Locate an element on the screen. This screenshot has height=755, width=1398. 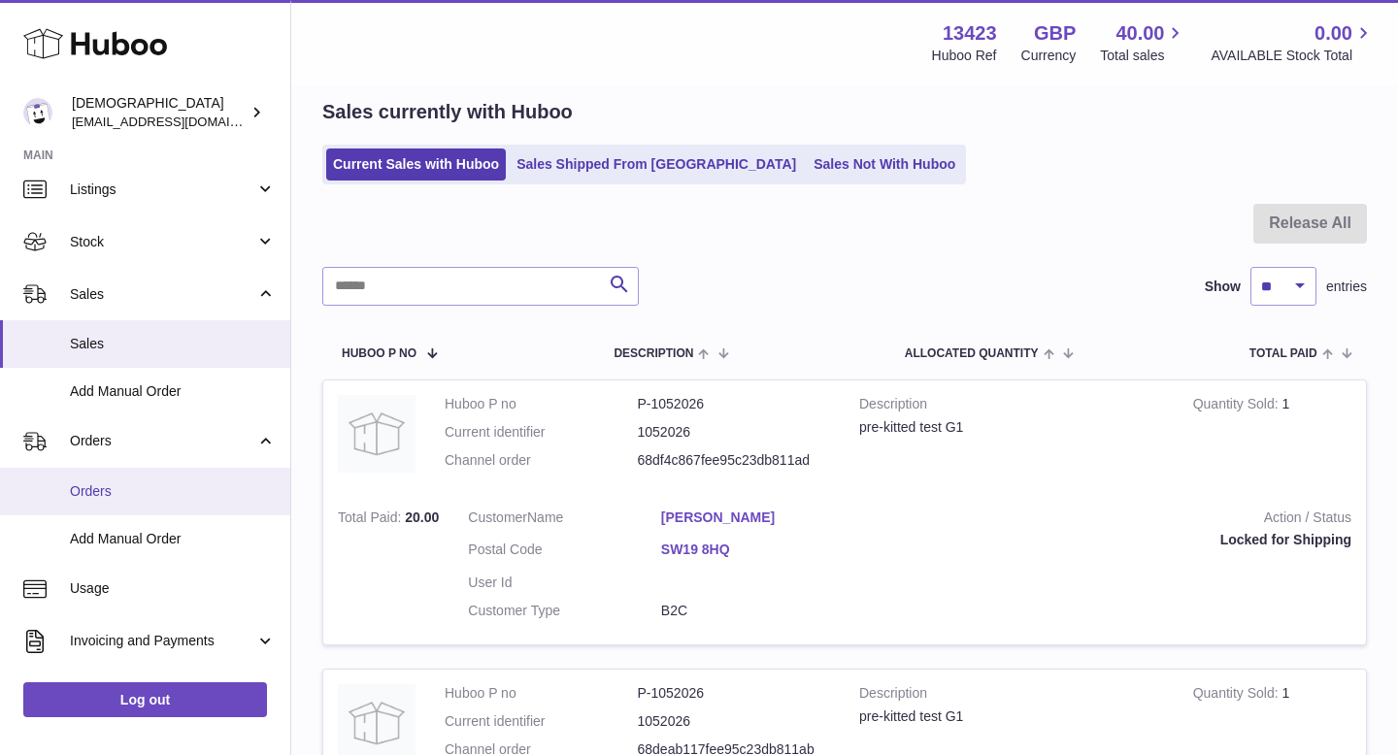
strong: Total Paid is located at coordinates (371, 519).